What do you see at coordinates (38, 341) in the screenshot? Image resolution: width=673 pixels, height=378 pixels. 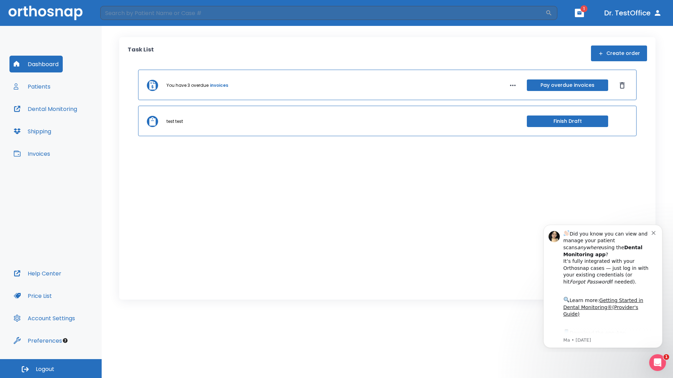 I see `a: Preferences` at bounding box center [38, 341].